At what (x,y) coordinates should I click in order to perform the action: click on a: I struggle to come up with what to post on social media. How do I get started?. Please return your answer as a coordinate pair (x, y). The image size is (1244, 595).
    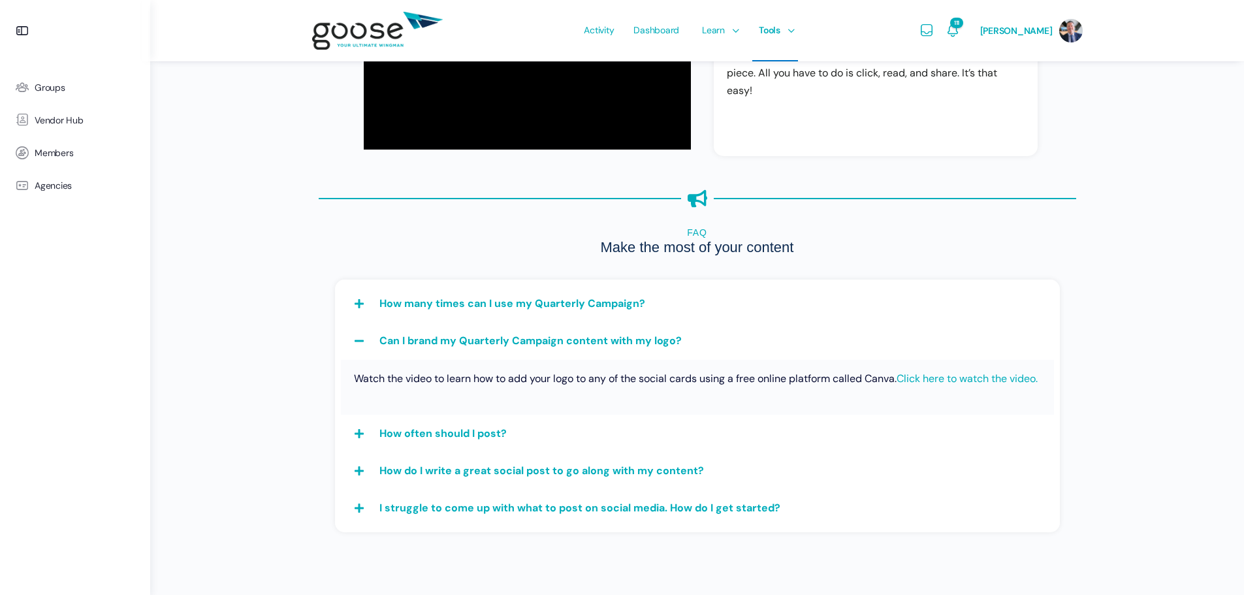
    Looking at the image, I should click on (580, 507).